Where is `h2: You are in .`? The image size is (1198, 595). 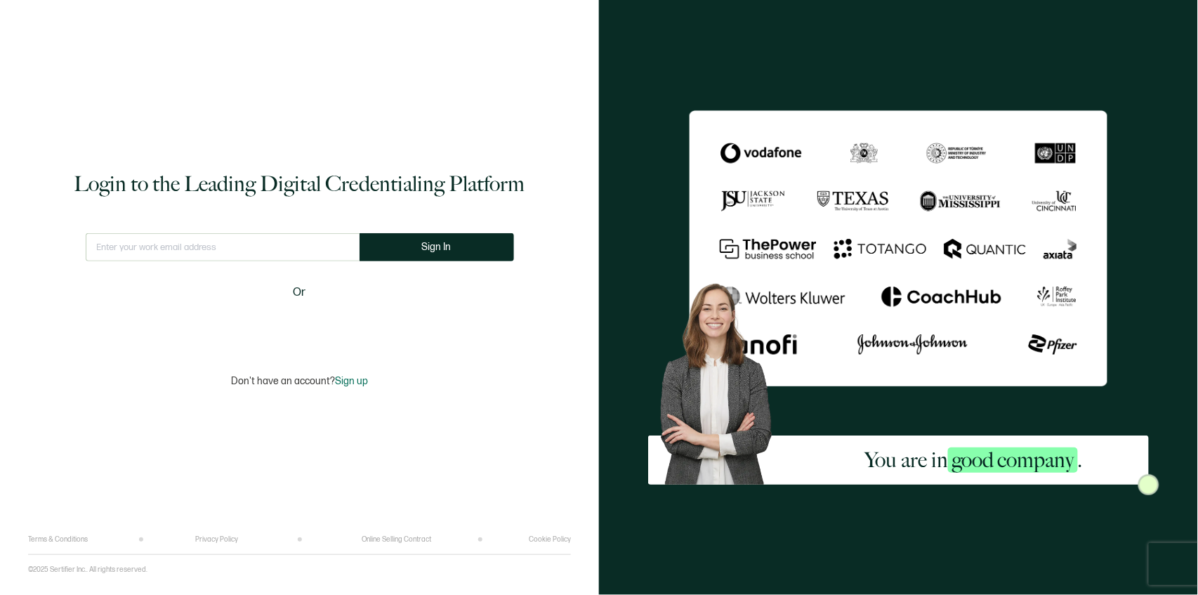
h2: You are in . is located at coordinates (973, 460).